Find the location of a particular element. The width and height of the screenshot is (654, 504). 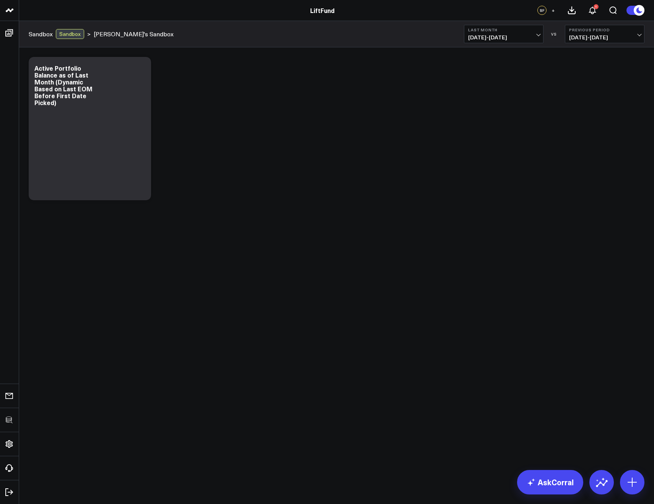

a: LiftFund is located at coordinates (322, 10).